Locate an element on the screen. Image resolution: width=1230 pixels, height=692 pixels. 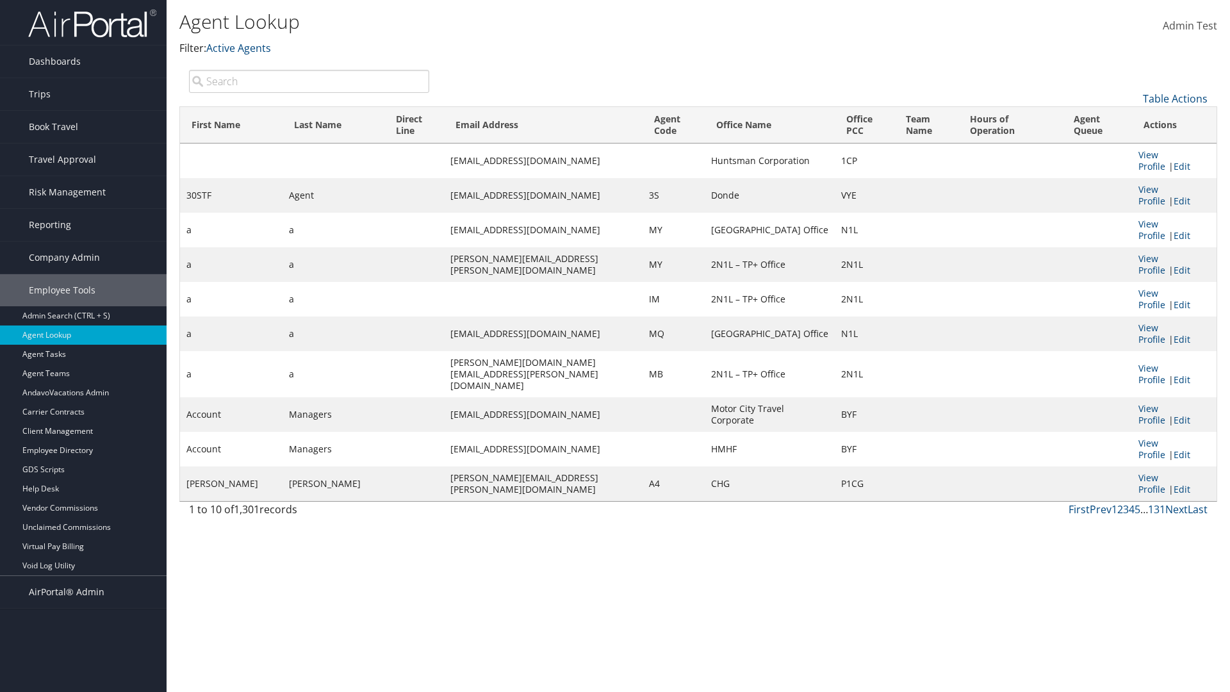
a: 3 is located at coordinates (1126, 509).